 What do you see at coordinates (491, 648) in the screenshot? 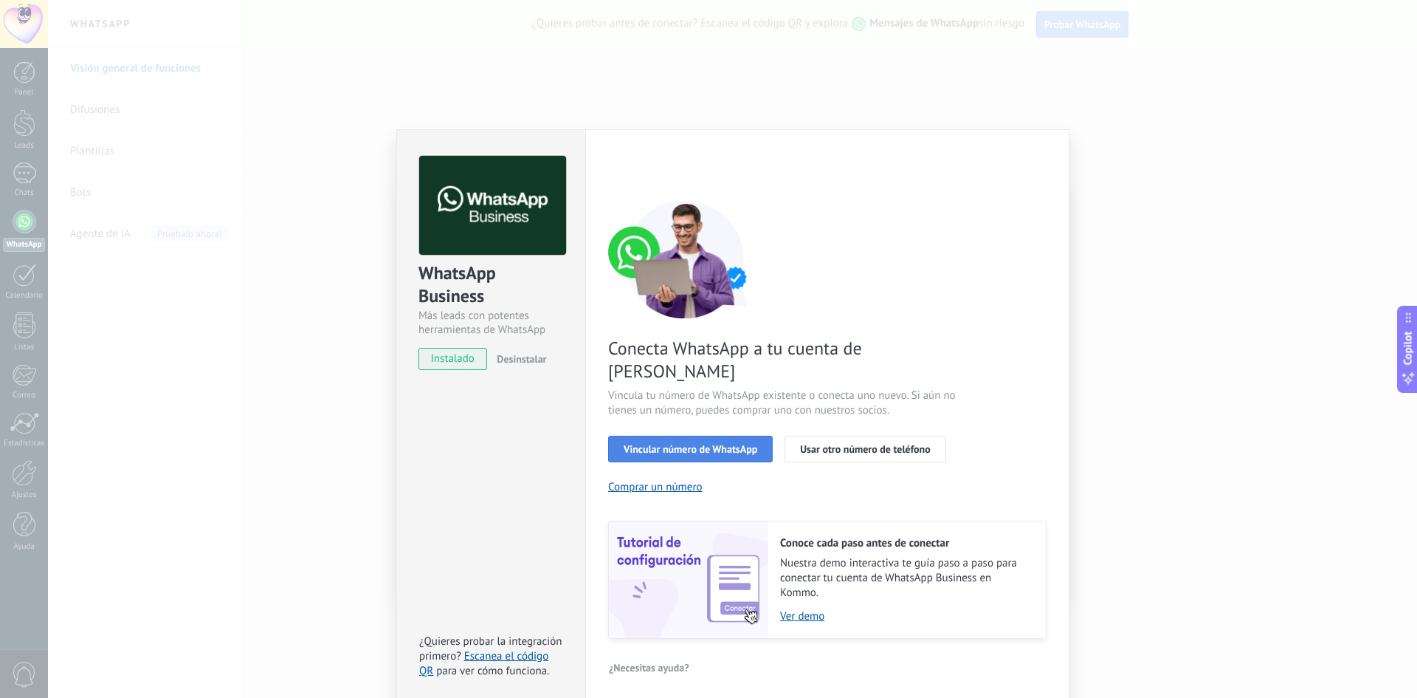
I see `span: ¿Quieres probar la integración primero?` at bounding box center [491, 648].